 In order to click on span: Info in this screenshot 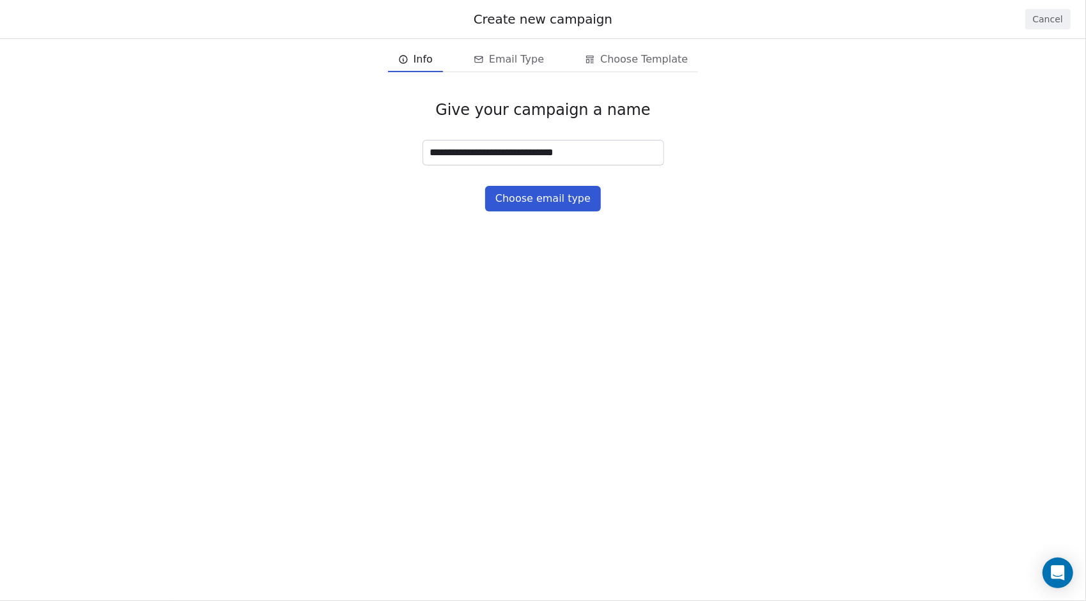, I will do `click(423, 59)`.